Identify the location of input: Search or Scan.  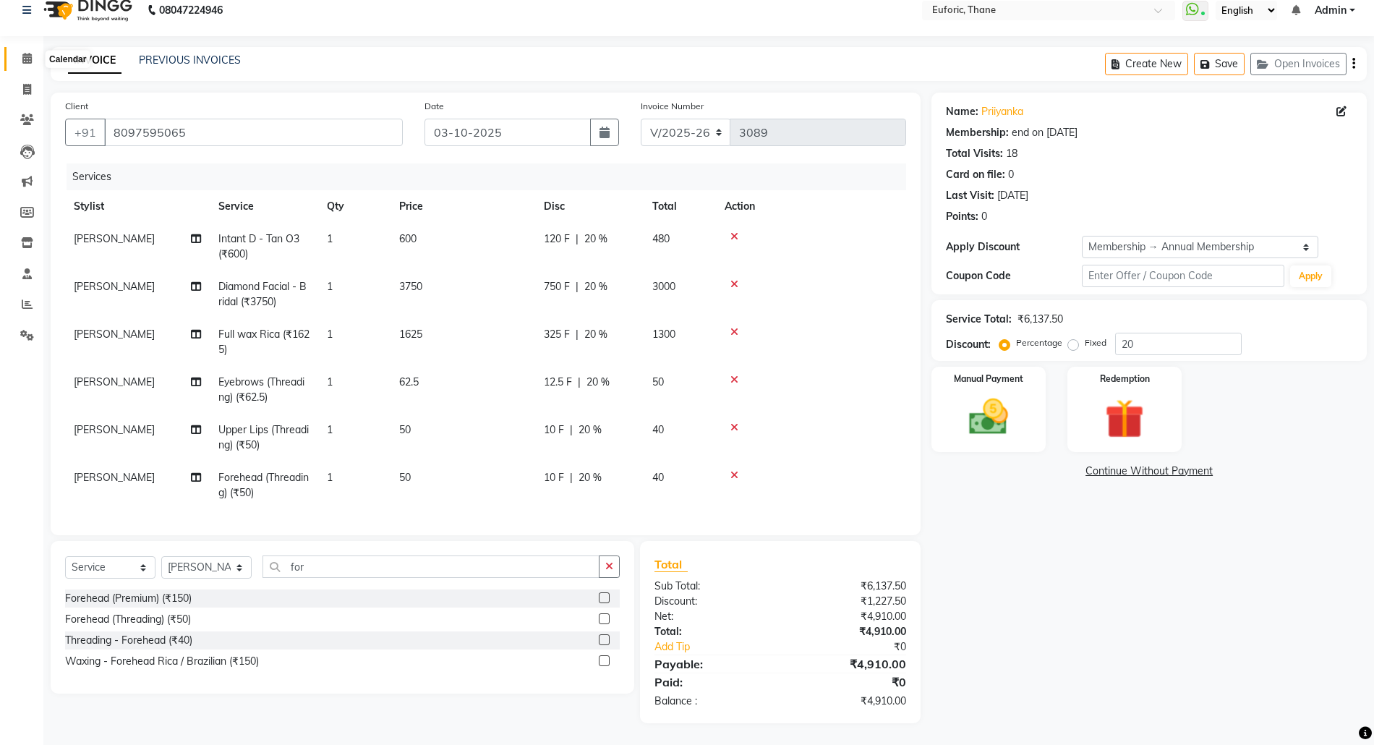
(431, 566).